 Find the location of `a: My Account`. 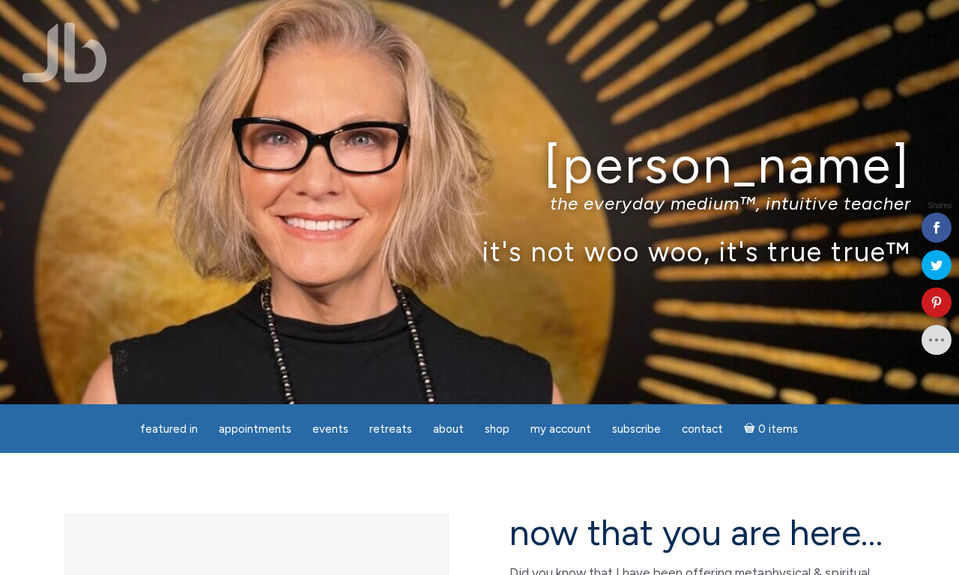

a: My Account is located at coordinates (560, 429).